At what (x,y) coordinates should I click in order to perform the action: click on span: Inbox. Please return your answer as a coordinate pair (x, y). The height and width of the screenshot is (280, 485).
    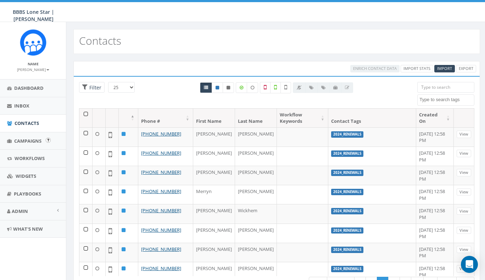
    Looking at the image, I should click on (22, 106).